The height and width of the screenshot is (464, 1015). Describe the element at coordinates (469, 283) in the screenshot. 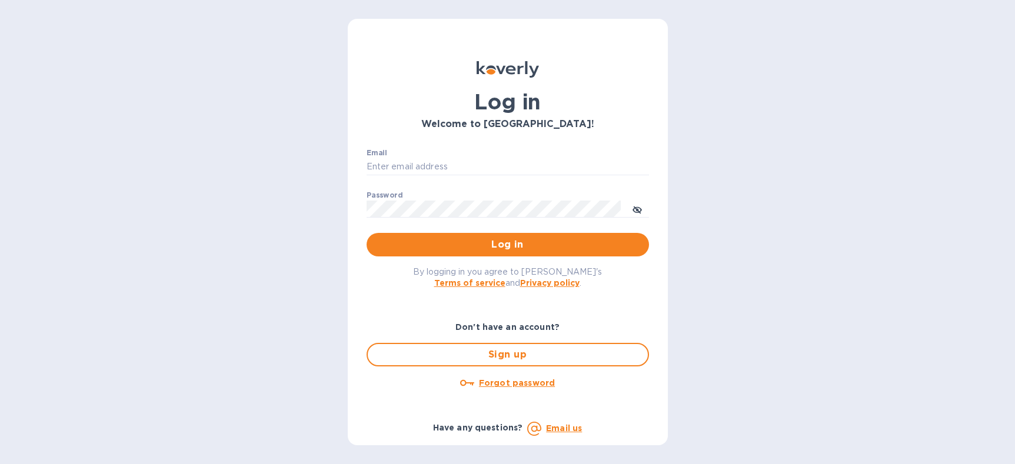

I see `b: Terms of service` at that location.